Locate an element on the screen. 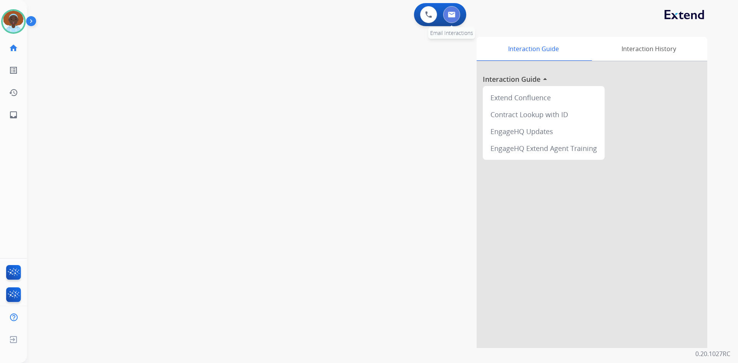  div: EngageHQ Updates is located at coordinates (543, 131).